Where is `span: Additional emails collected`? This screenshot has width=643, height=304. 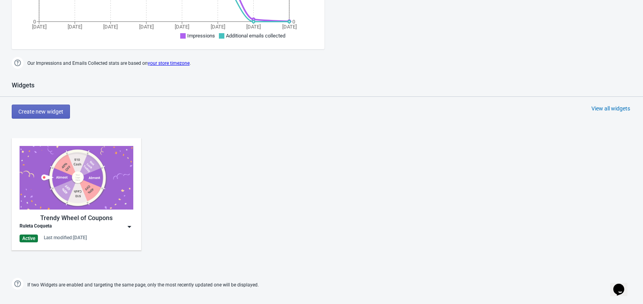
span: Additional emails collected is located at coordinates (256, 36).